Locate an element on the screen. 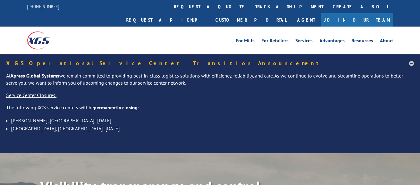  a: Resources is located at coordinates (362, 42).